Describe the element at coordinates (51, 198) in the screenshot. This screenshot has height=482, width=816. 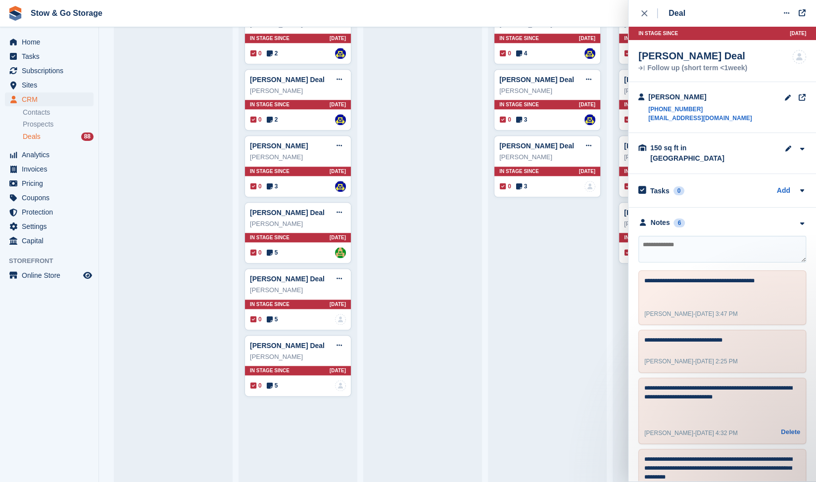
I see `span: Coupons` at that location.